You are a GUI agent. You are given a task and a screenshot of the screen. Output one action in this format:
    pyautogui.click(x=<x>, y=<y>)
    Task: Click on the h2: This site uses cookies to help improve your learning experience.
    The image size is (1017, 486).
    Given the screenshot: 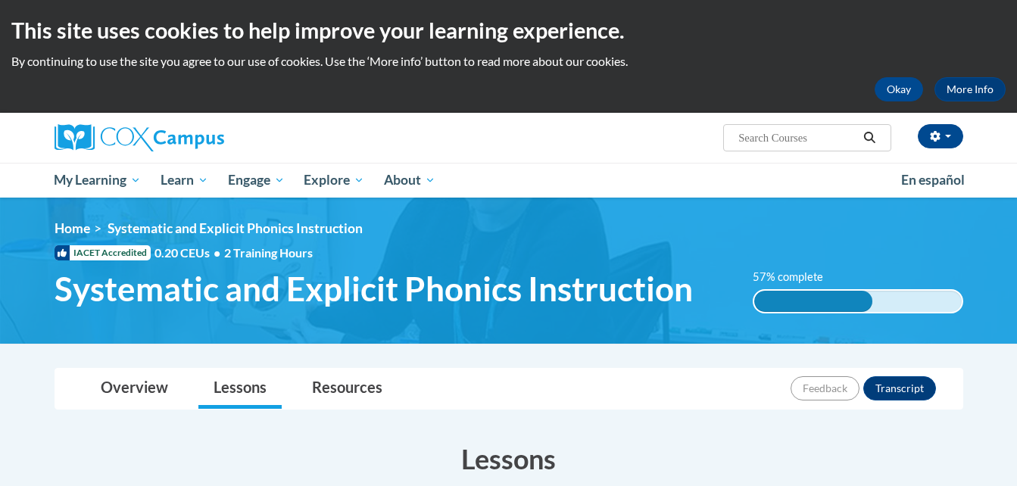 What is the action you would take?
    pyautogui.click(x=508, y=30)
    